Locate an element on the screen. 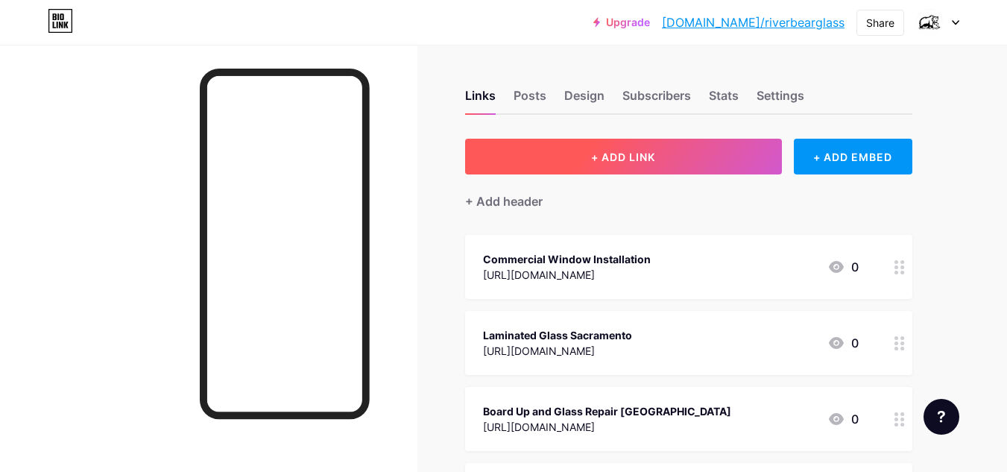  a: Upgrade is located at coordinates (622, 22).